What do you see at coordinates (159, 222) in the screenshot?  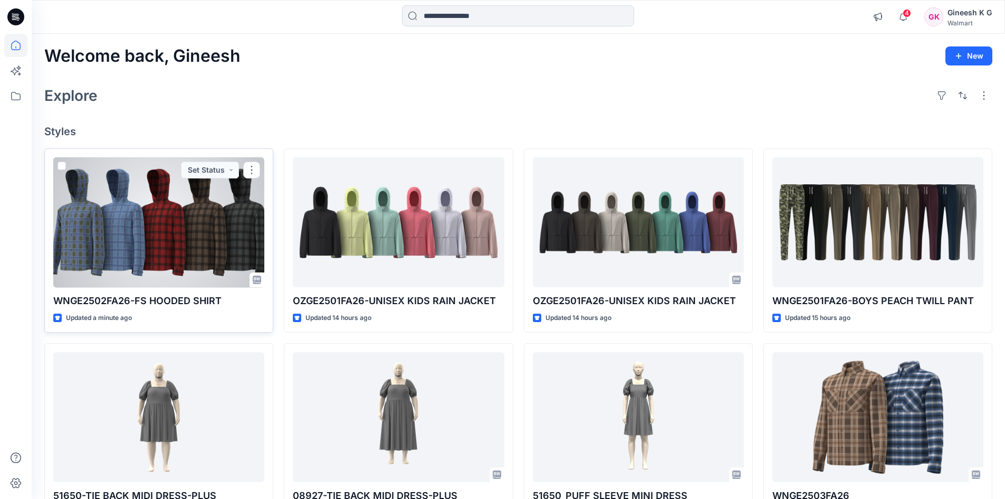 I see `a: WNGE2502FA26-FS HOODED SHIRT` at bounding box center [159, 222].